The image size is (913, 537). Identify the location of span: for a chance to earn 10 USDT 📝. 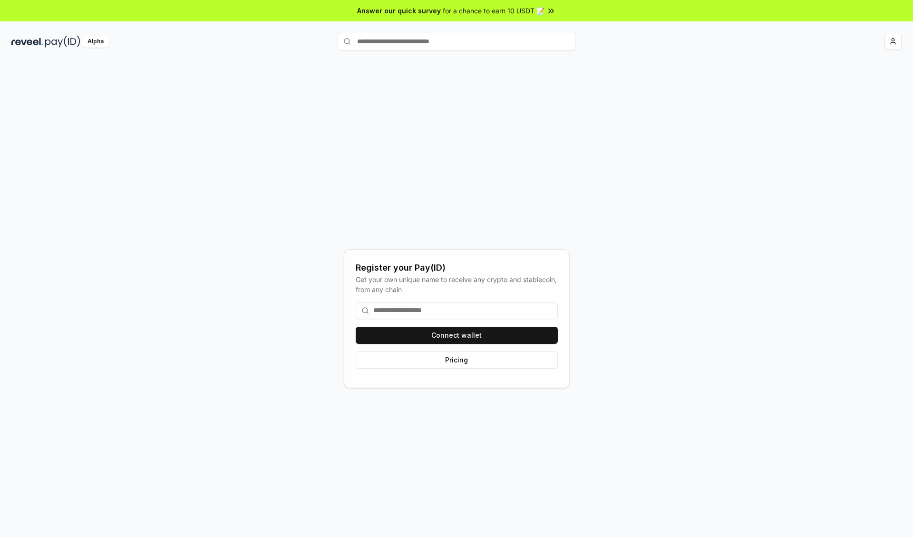
(494, 10).